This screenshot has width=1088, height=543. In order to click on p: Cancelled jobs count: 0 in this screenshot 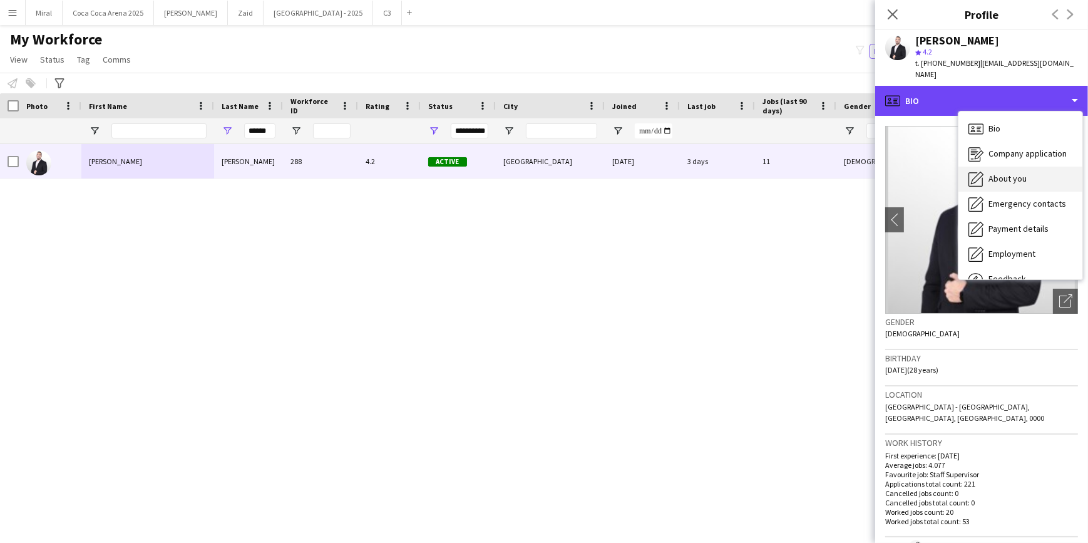, I will do `click(982, 493)`.